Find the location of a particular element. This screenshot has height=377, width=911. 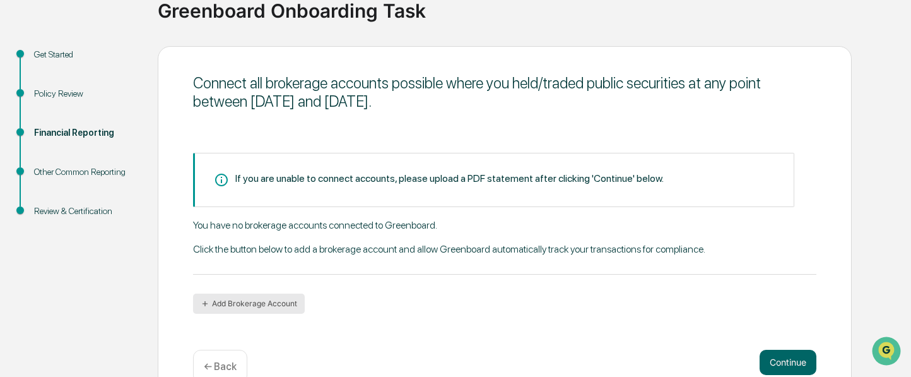

div: Start new chat is located at coordinates (125, 103).